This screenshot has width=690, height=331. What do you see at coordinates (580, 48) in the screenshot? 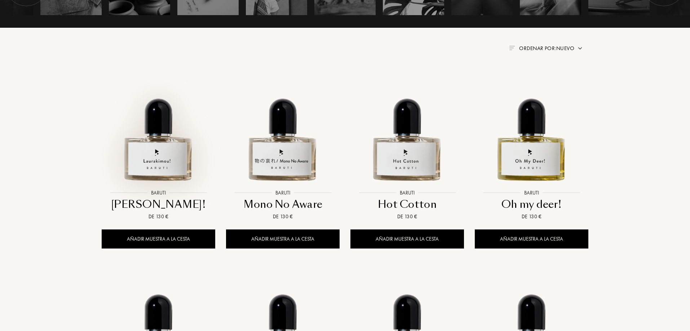
I see `img: arrow.png` at bounding box center [580, 48].